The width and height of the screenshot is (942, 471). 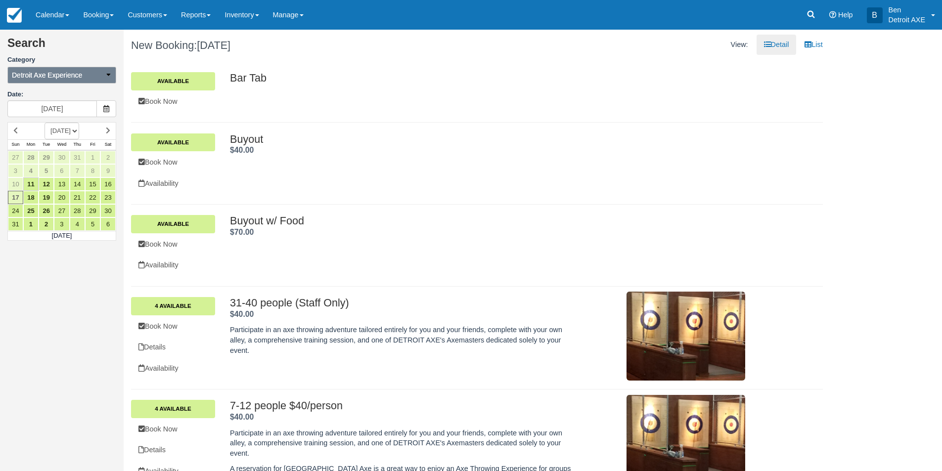 What do you see at coordinates (31, 145) in the screenshot?
I see `th: Mon` at bounding box center [31, 145].